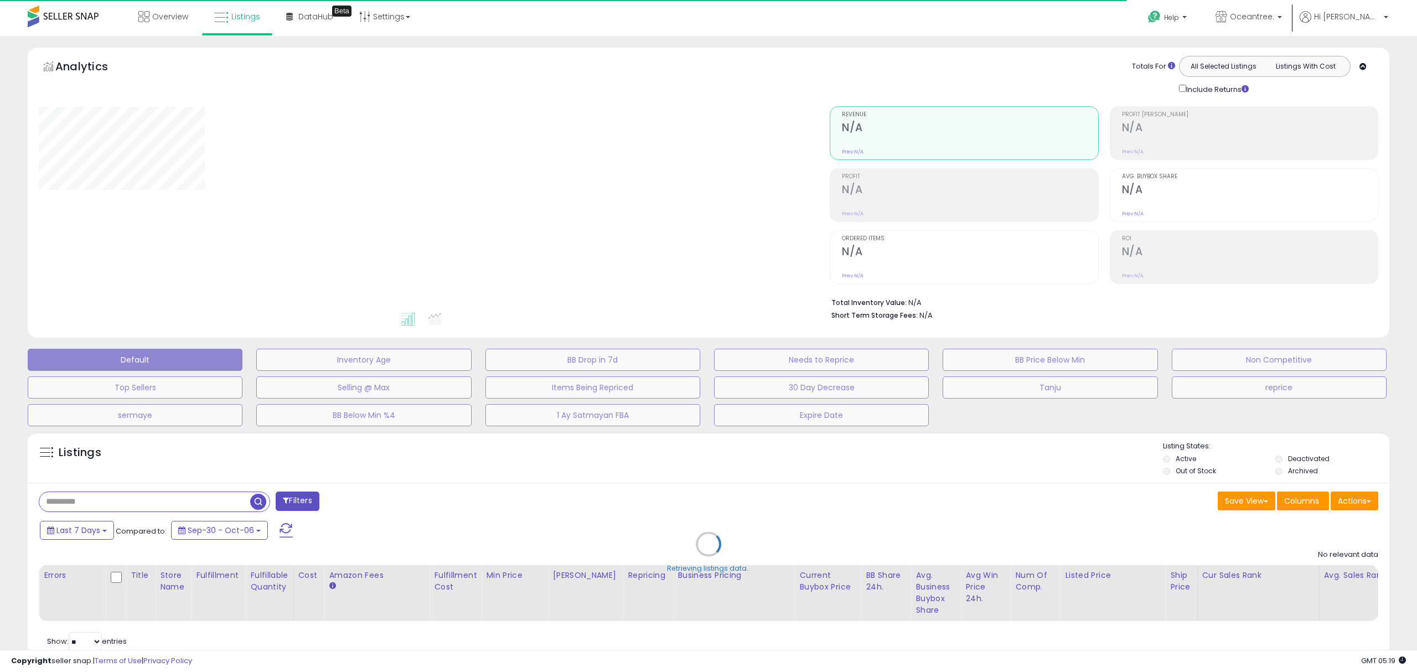 This screenshot has width=1417, height=672. Describe the element at coordinates (708, 568) in the screenshot. I see `div: Retrieving listings data..` at that location.